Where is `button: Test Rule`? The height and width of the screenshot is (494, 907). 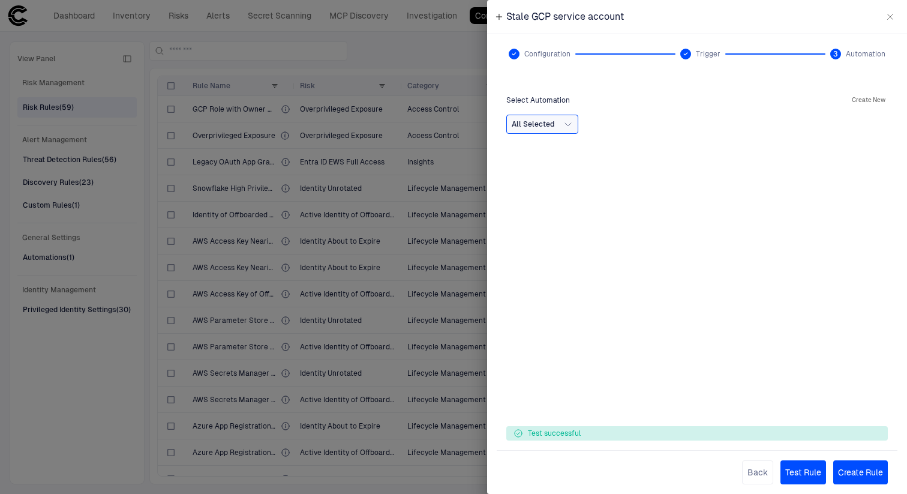 button: Test Rule is located at coordinates (803, 472).